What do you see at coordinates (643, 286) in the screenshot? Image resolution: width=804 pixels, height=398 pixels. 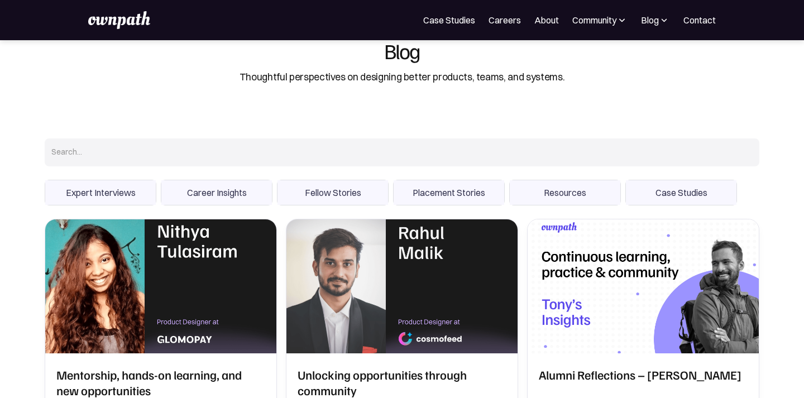 I see `img: Alumni Reflections – Tony Joy` at bounding box center [643, 286].